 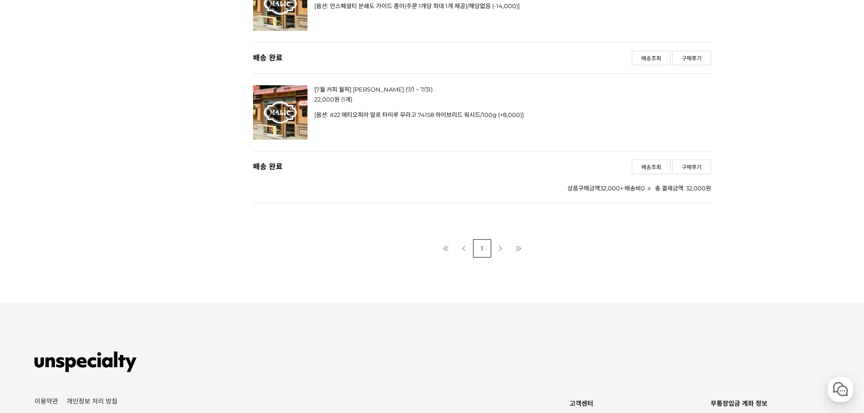 What do you see at coordinates (327, 99) in the screenshot?
I see `span: 판매가` at bounding box center [327, 99].